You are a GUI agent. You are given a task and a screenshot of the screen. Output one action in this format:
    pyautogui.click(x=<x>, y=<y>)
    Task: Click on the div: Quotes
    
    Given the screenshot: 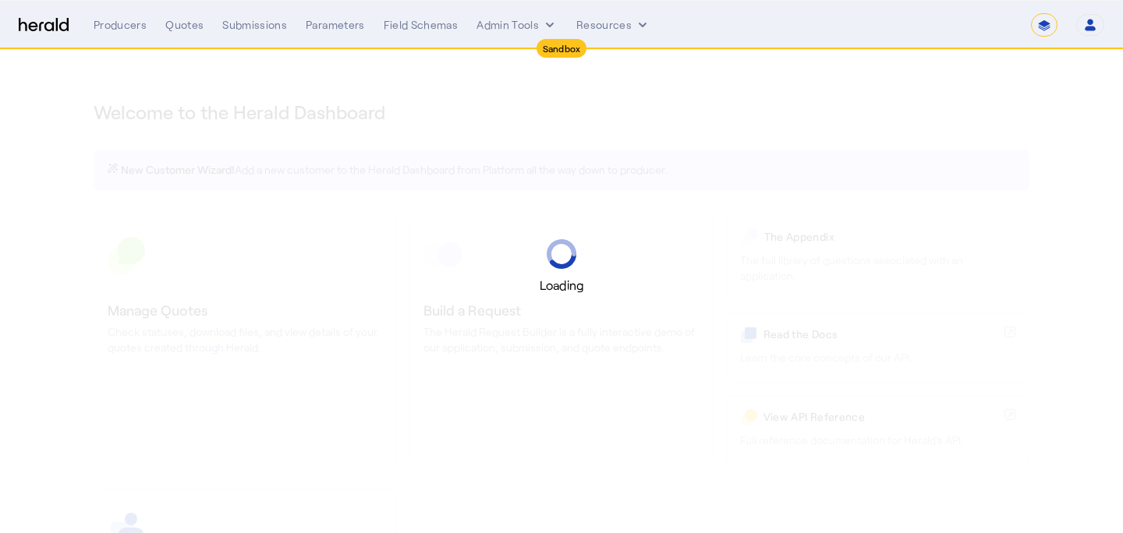 What is the action you would take?
    pyautogui.click(x=184, y=25)
    